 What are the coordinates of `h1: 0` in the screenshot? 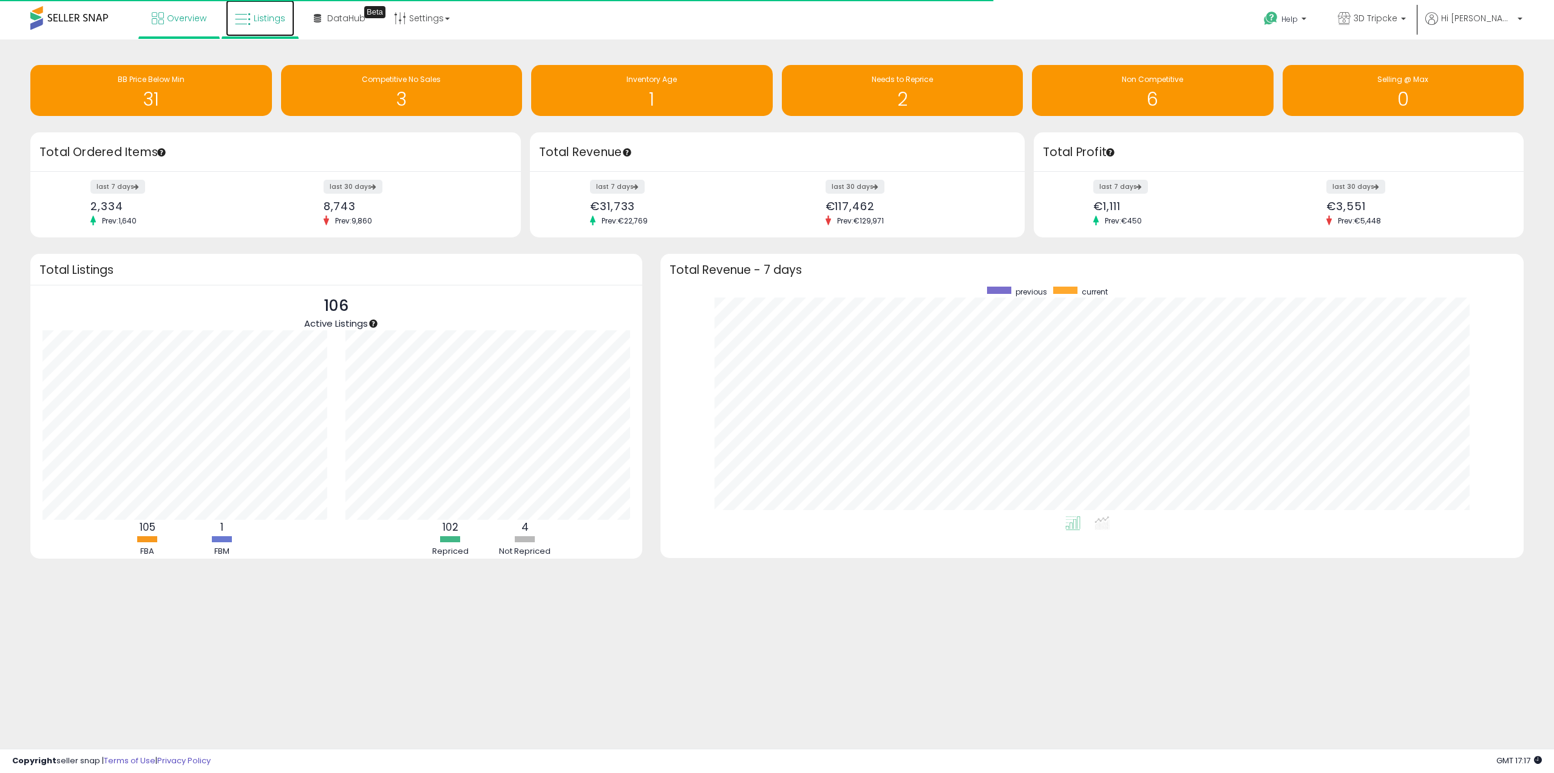 It's located at (1404, 99).